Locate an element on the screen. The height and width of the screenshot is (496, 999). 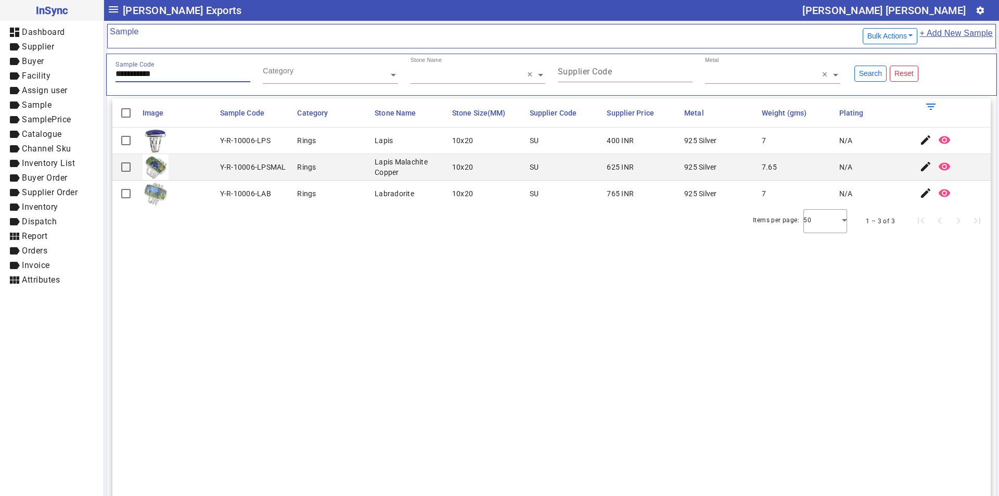
a: + Add New Sample is located at coordinates (955, 36).